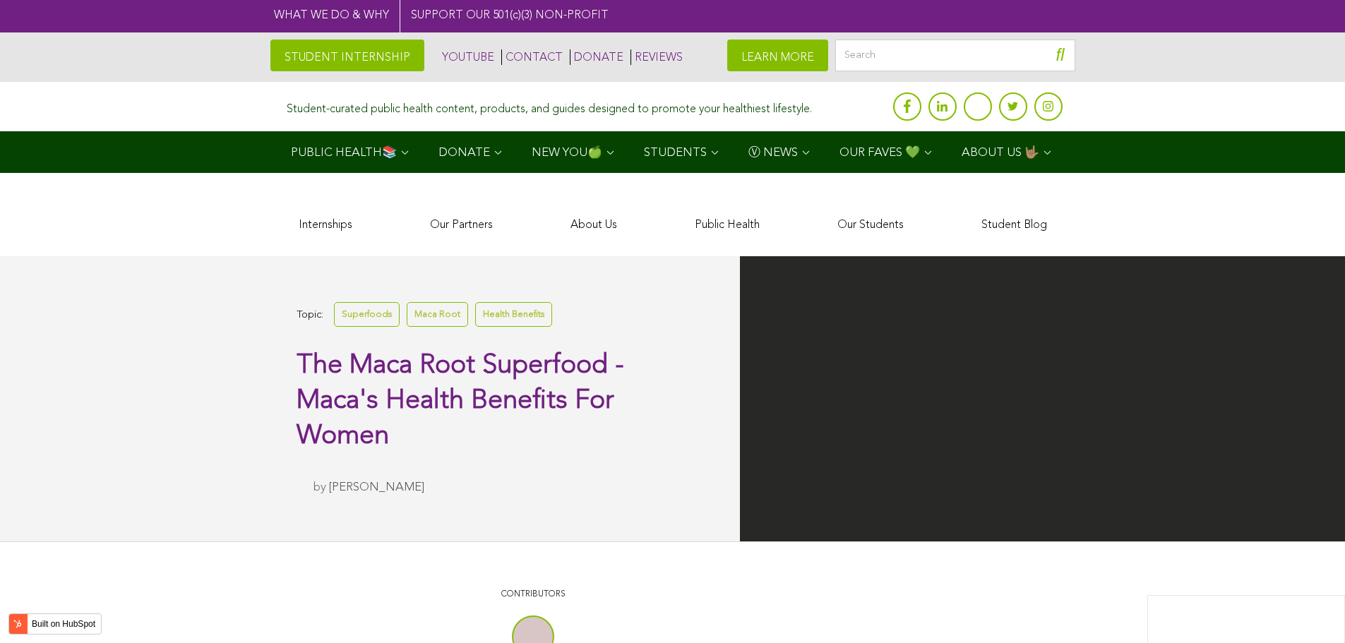 This screenshot has width=1345, height=643. I want to click on span: Ⓥ NEWS, so click(773, 152).